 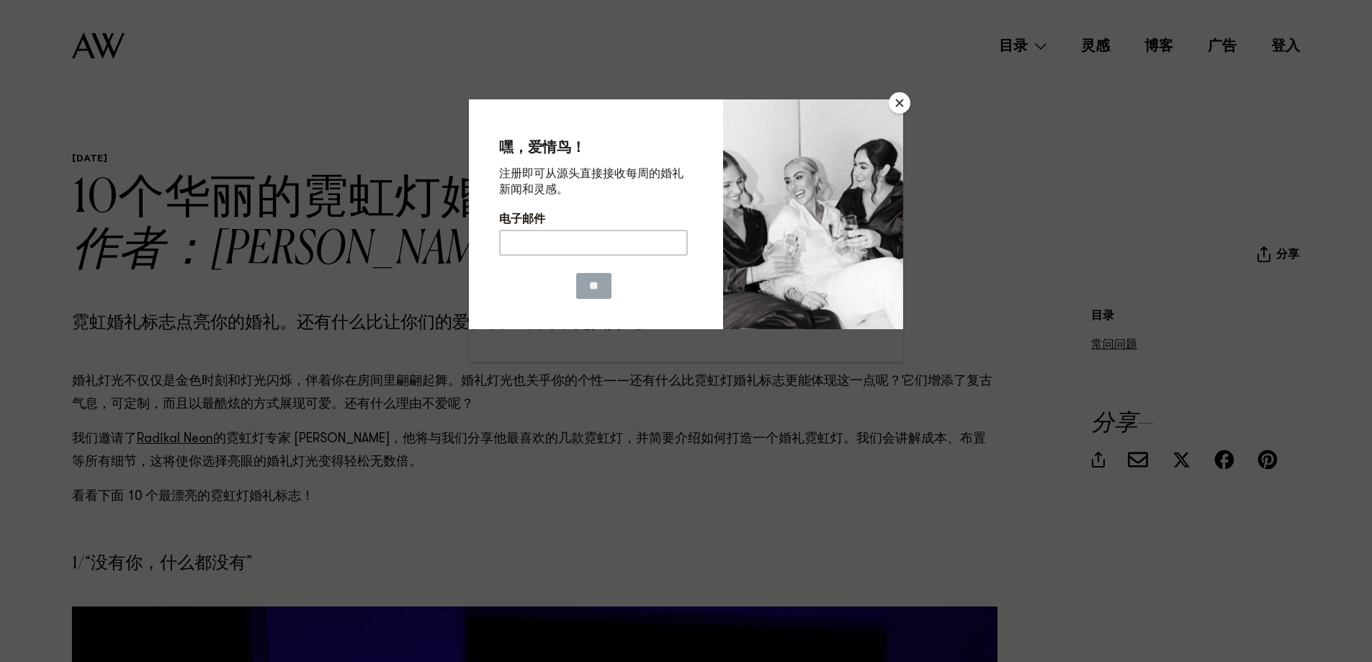 What do you see at coordinates (685, 91) in the screenshot?
I see `font: 订阅` at bounding box center [685, 91].